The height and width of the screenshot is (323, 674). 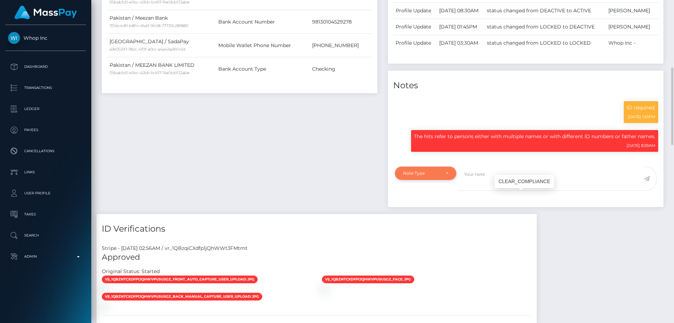 What do you see at coordinates (524, 181) in the screenshot?
I see `div: CLEAR_COMPLIANCE` at bounding box center [524, 181].